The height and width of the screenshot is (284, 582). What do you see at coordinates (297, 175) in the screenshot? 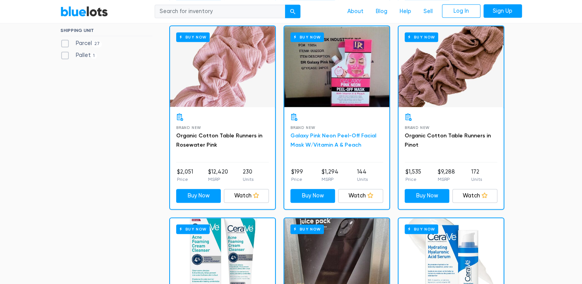
I see `li: $199` at bounding box center [297, 175].